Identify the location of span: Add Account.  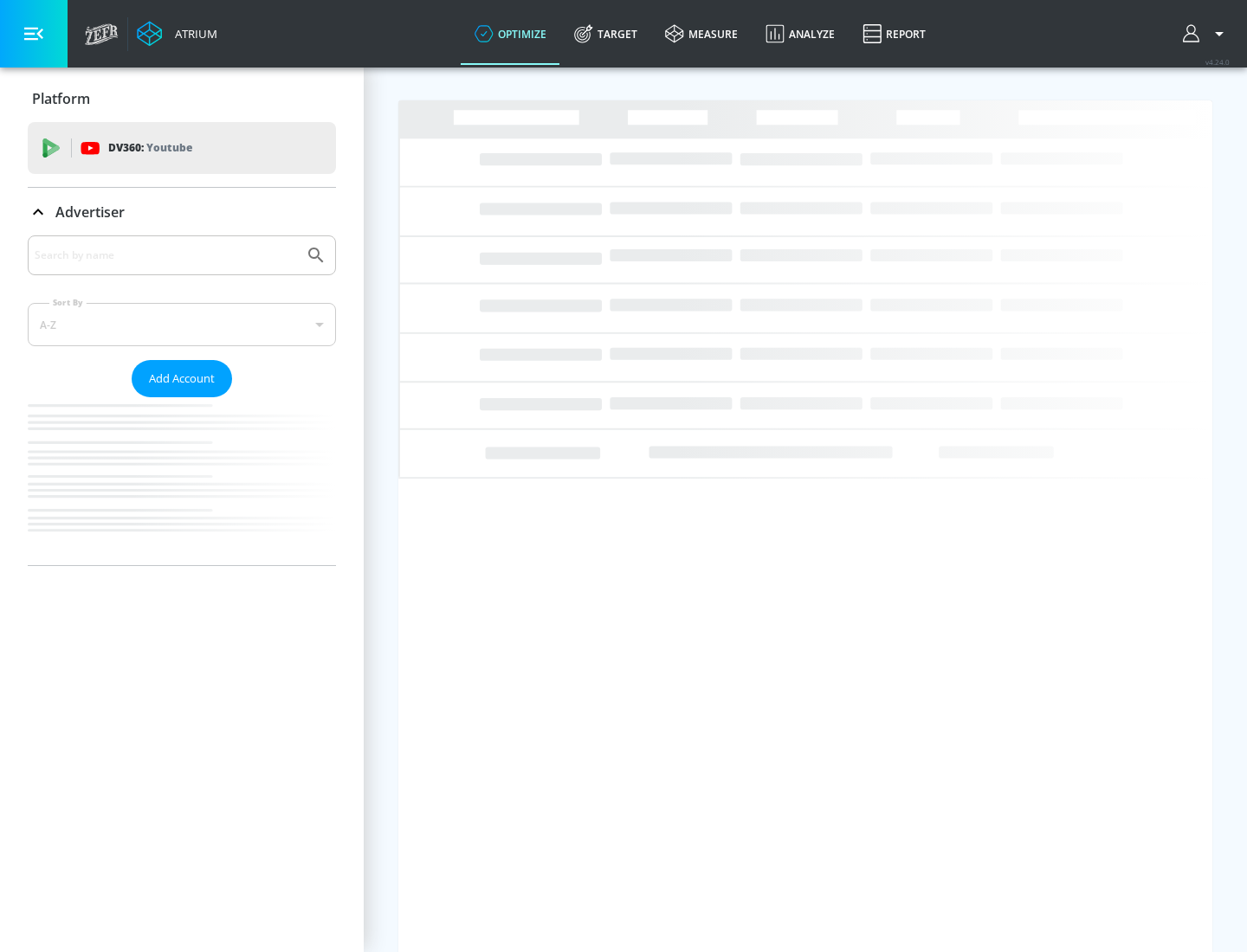
(182, 378).